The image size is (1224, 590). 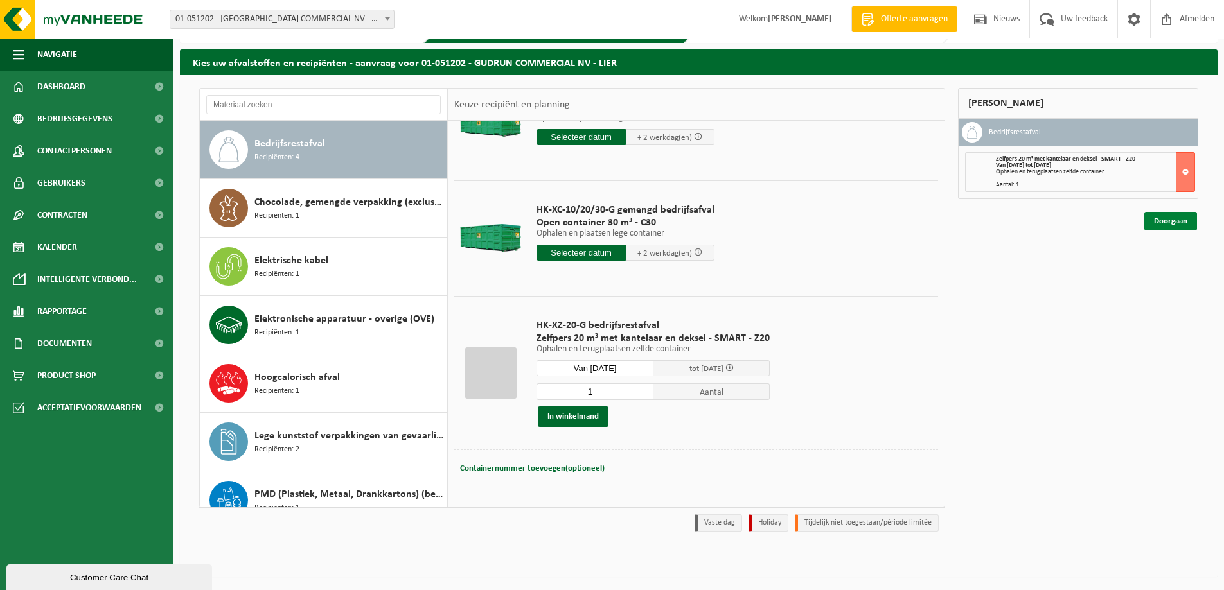 I want to click on span: Offerte aanvragen, so click(x=914, y=19).